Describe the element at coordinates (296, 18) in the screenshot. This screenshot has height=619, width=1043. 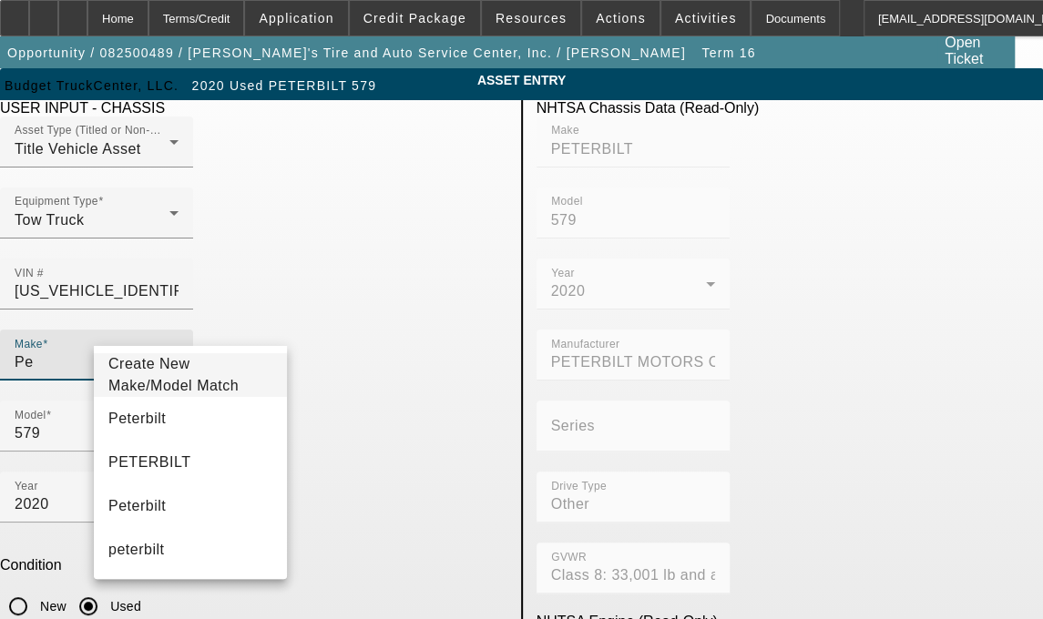
I see `button: Application` at that location.